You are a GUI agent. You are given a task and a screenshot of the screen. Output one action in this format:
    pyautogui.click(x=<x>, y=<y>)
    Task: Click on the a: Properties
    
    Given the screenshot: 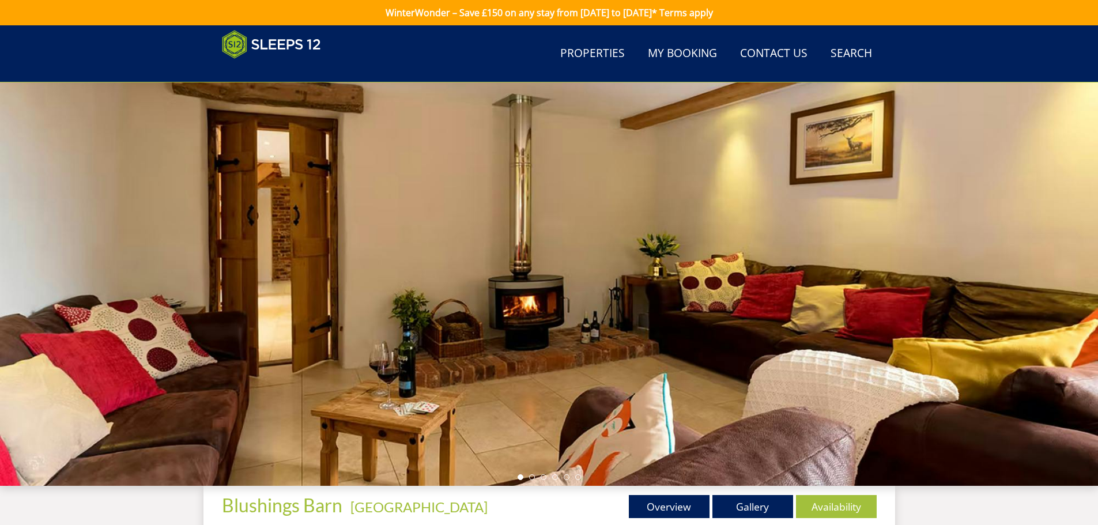 What is the action you would take?
    pyautogui.click(x=592, y=54)
    